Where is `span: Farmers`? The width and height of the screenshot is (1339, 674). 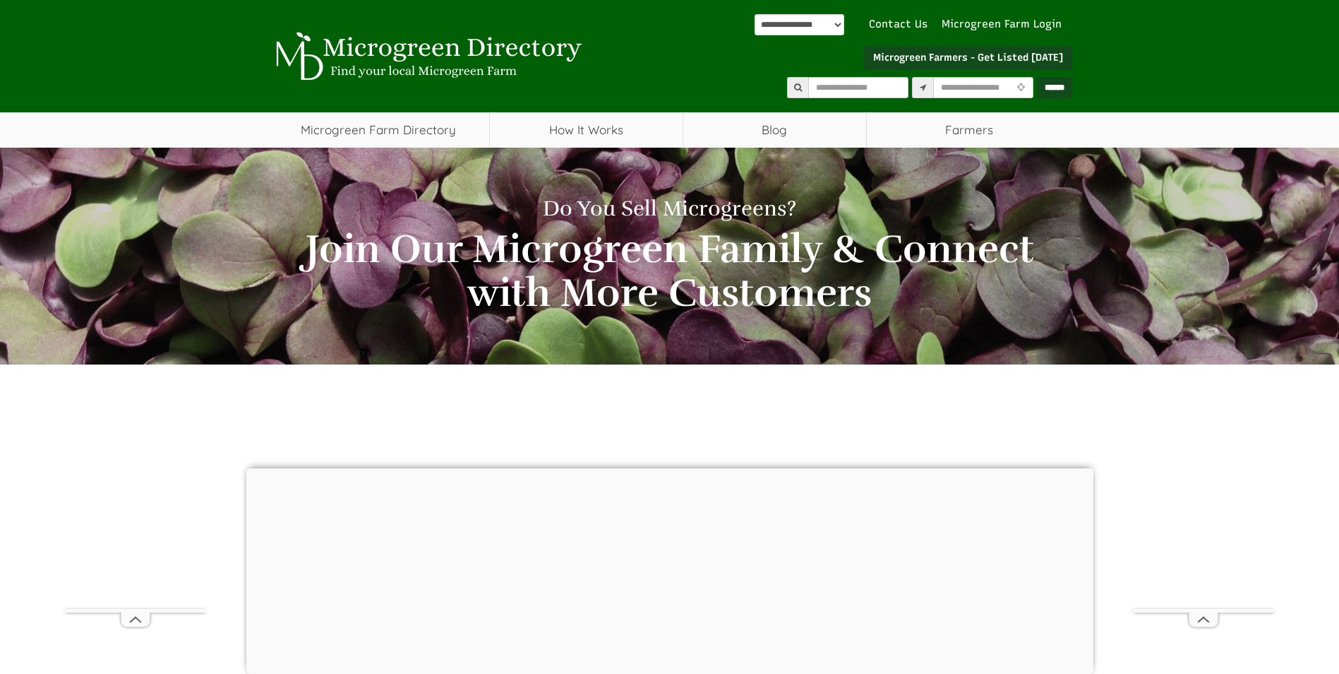
span: Farmers is located at coordinates (969, 130).